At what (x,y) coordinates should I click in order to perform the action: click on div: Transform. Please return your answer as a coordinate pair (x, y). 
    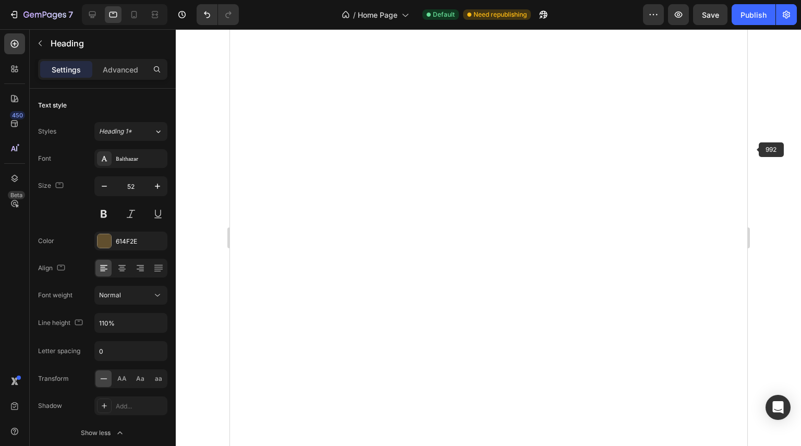
    Looking at the image, I should click on (53, 379).